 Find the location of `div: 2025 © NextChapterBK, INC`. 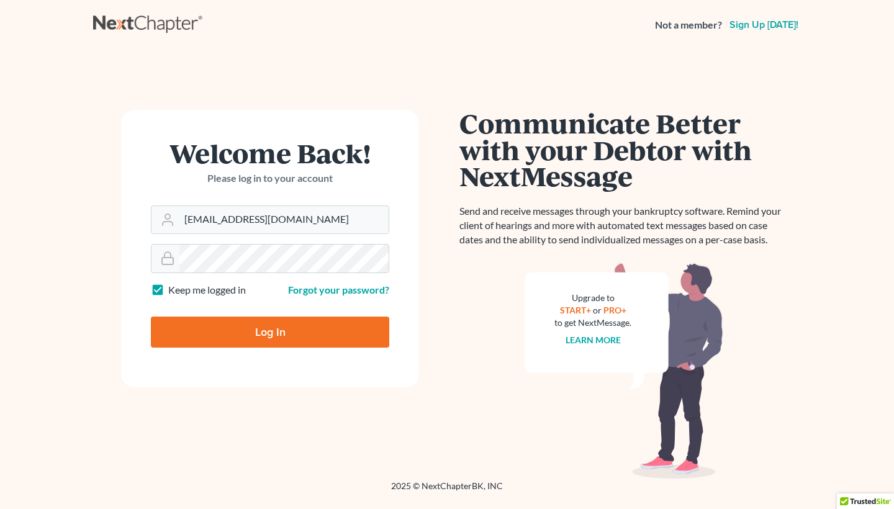

div: 2025 © NextChapterBK, INC is located at coordinates (447, 491).